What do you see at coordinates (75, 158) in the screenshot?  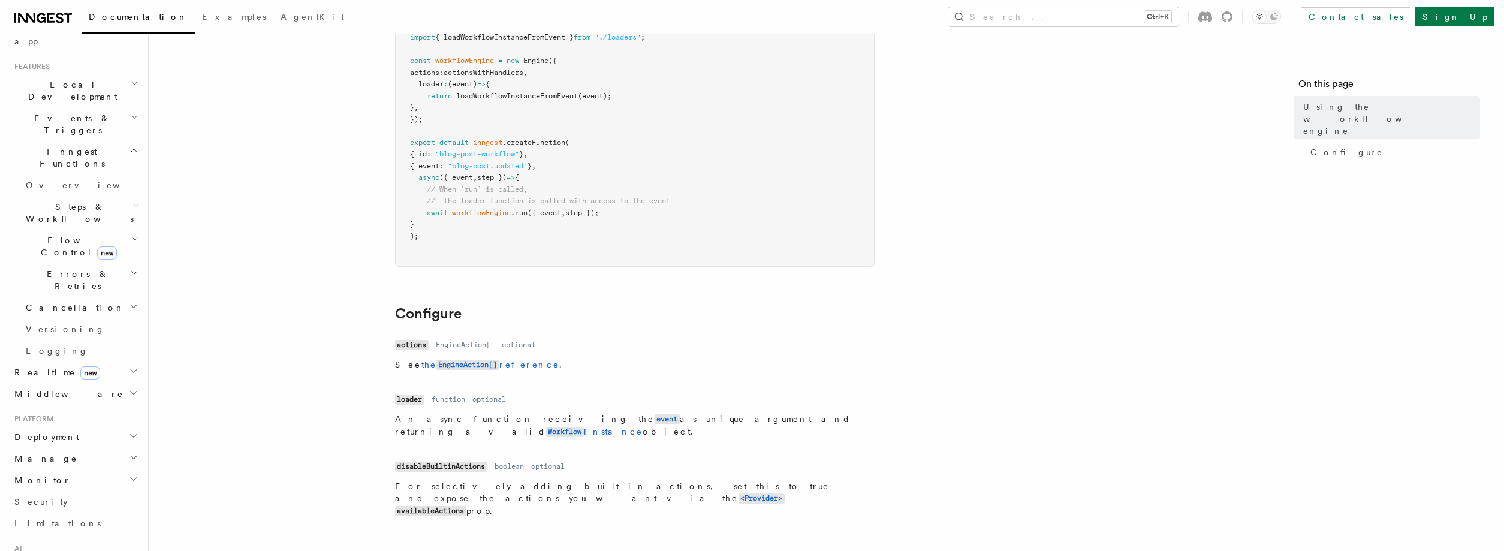 I see `button: Inngest Functions` at bounding box center [75, 158].